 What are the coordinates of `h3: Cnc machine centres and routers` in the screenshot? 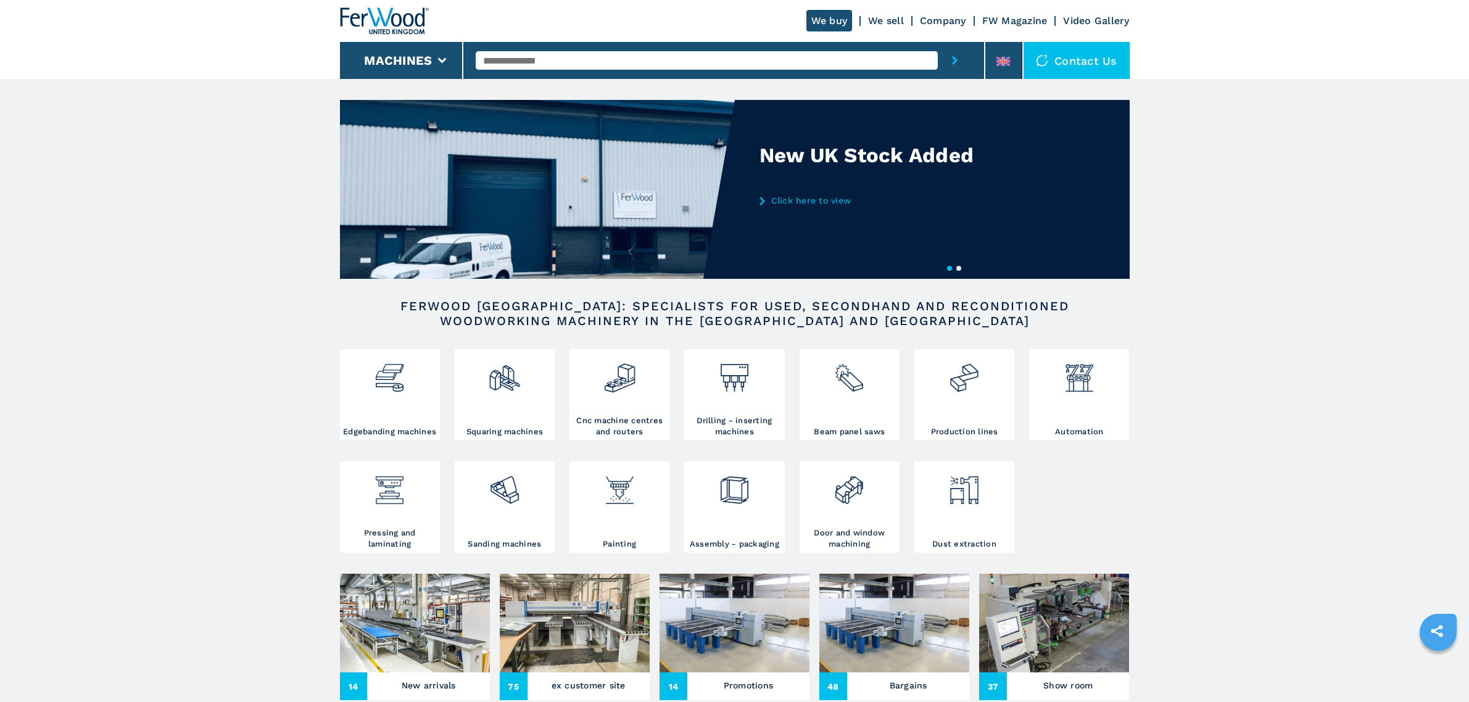 It's located at (619, 426).